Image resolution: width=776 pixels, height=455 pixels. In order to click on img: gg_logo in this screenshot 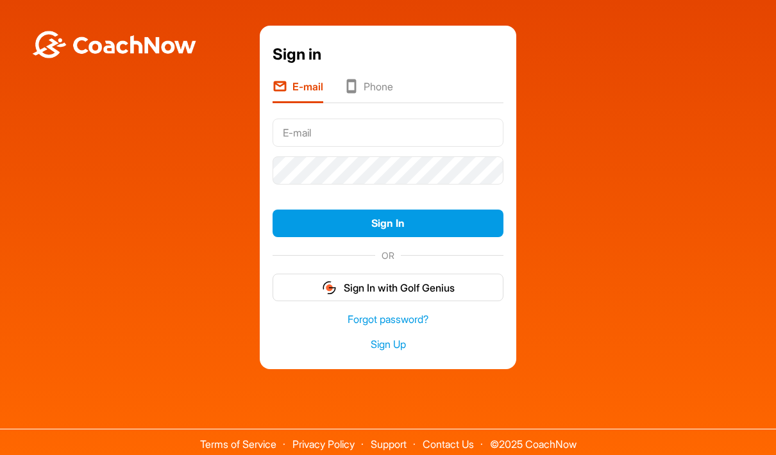, I will do `click(329, 288)`.